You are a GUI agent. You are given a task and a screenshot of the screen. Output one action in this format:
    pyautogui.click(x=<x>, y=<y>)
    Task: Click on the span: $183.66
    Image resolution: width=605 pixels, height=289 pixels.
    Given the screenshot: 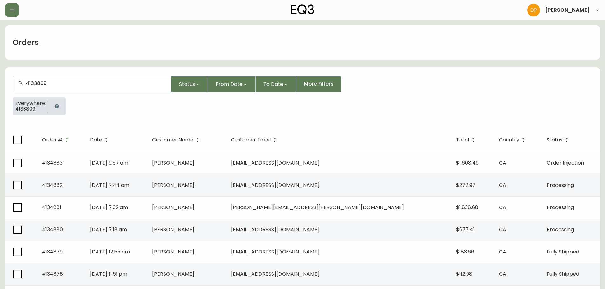 What is the action you would take?
    pyautogui.click(x=465, y=252)
    